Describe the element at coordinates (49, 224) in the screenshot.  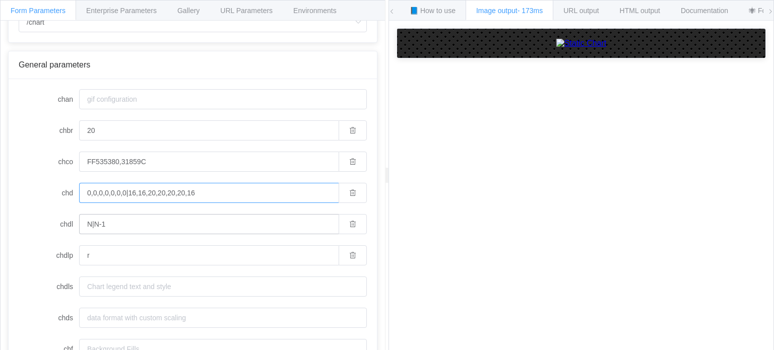
I see `label: chdl` at that location.